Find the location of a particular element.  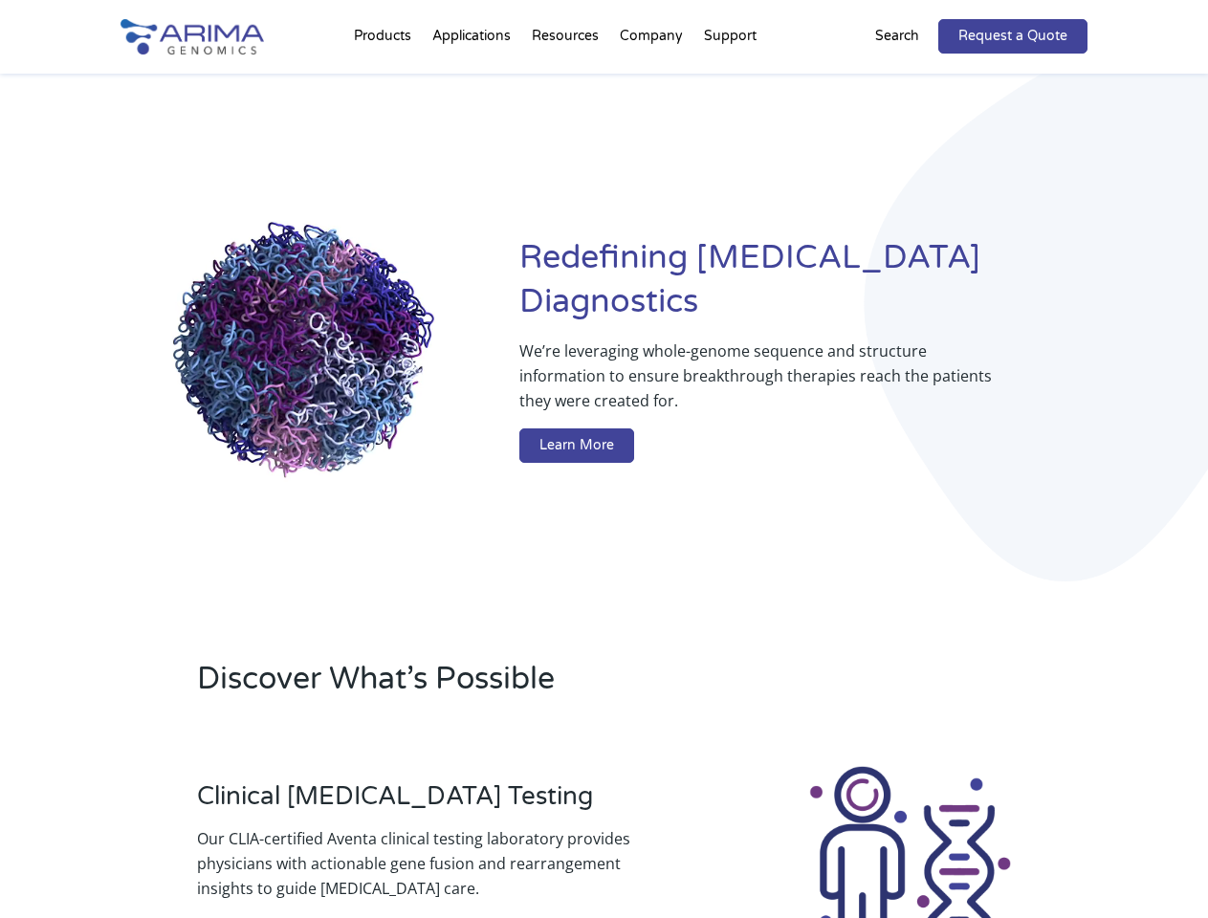

p: We’re leveraging whole-genome sequence and structure information to ensure breakthrough therapies... is located at coordinates (765, 383).